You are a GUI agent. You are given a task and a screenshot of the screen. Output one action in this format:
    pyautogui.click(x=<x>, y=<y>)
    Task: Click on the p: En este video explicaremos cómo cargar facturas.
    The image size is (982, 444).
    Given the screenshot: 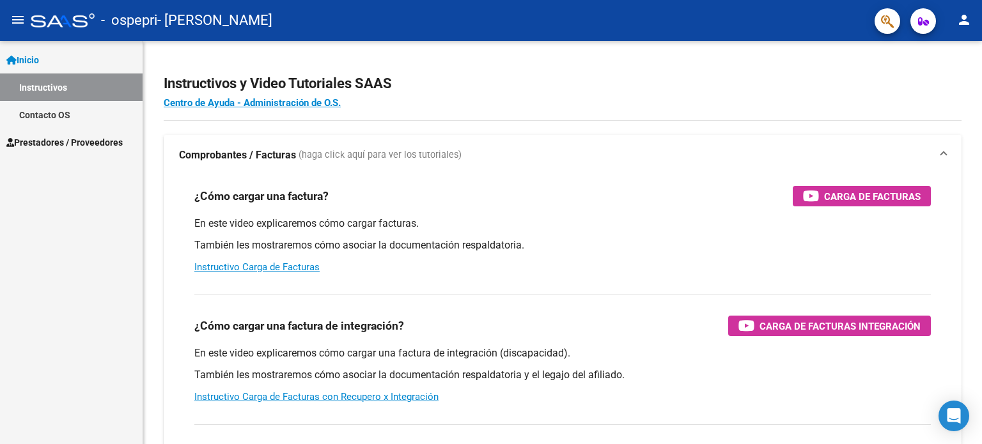 What is the action you would take?
    pyautogui.click(x=563, y=224)
    